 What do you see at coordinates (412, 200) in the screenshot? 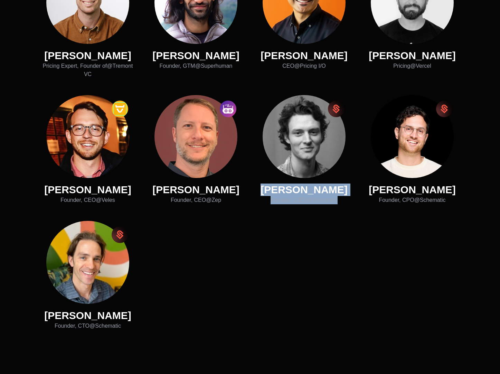
I see `div: Founder, CPO @ Schematic` at bounding box center [412, 200].